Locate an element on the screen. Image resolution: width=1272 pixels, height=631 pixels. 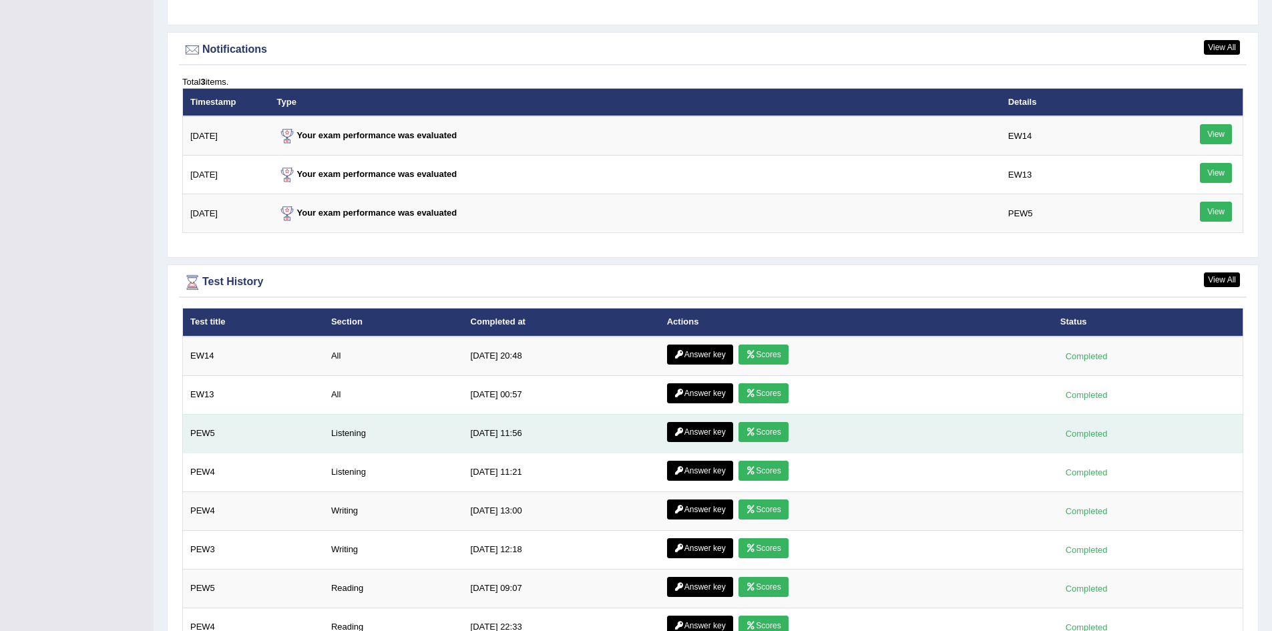
th: Timestamp is located at coordinates (226, 102).